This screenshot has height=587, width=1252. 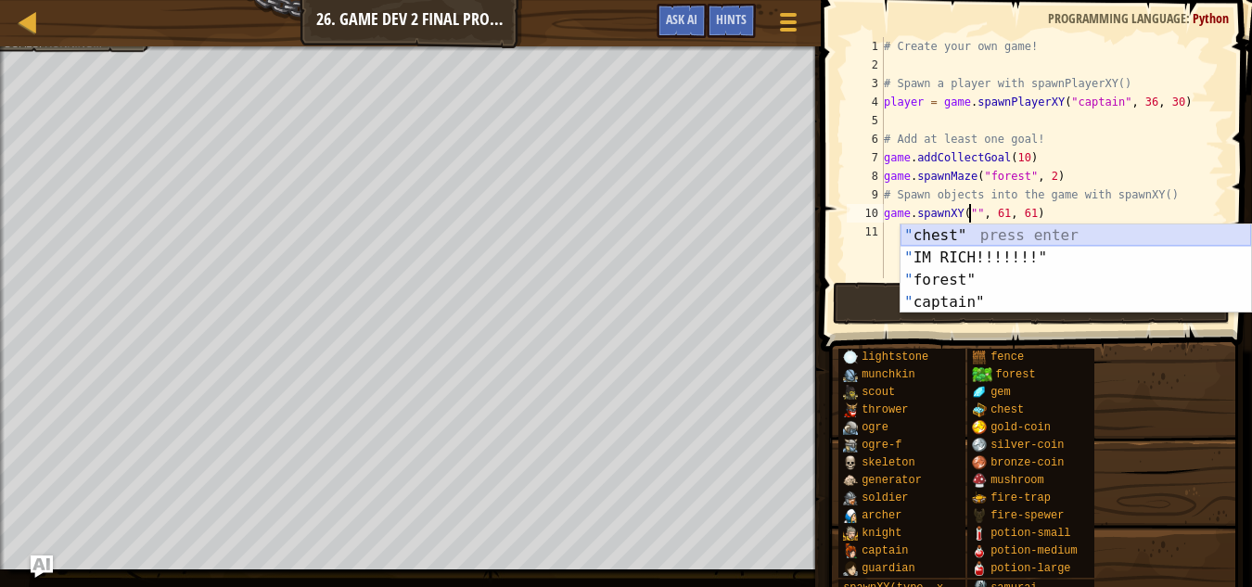 What do you see at coordinates (895, 357) in the screenshot?
I see `span: lightstone` at bounding box center [895, 357].